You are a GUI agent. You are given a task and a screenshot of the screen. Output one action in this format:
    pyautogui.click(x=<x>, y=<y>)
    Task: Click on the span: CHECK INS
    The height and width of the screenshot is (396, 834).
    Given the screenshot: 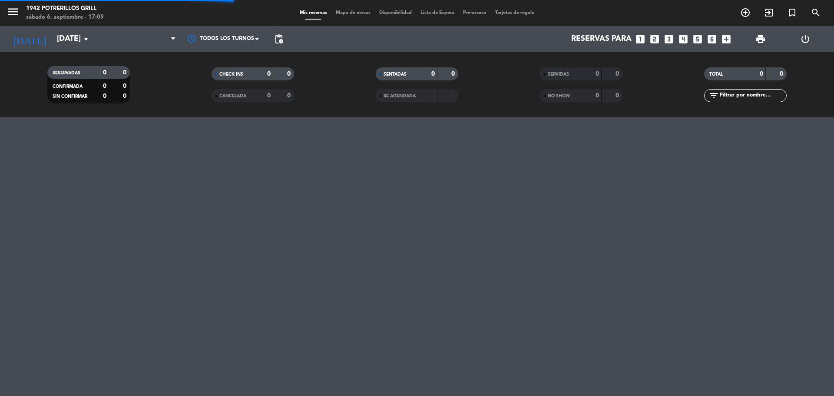 What is the action you would take?
    pyautogui.click(x=231, y=74)
    